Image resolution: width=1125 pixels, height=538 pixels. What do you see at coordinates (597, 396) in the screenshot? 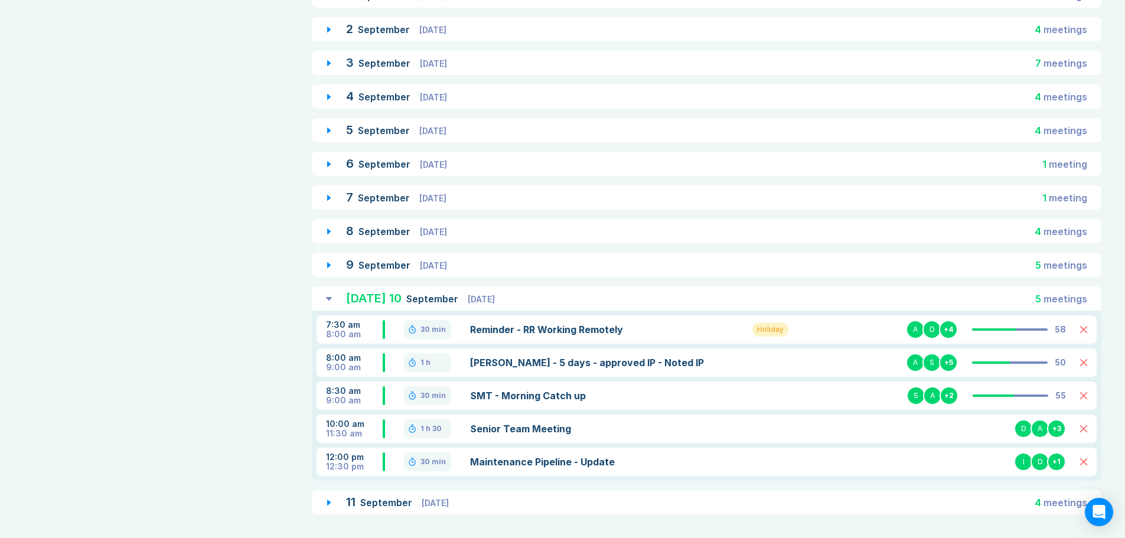
I see `a: SMT - Morning Catch up` at bounding box center [597, 396].